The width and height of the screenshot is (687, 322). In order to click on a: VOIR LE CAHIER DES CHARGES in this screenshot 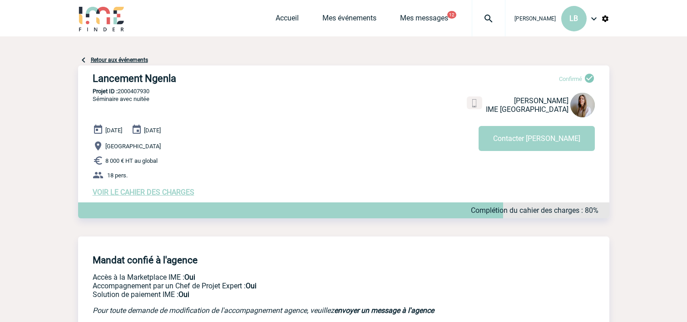, I will do `click(144, 192)`.